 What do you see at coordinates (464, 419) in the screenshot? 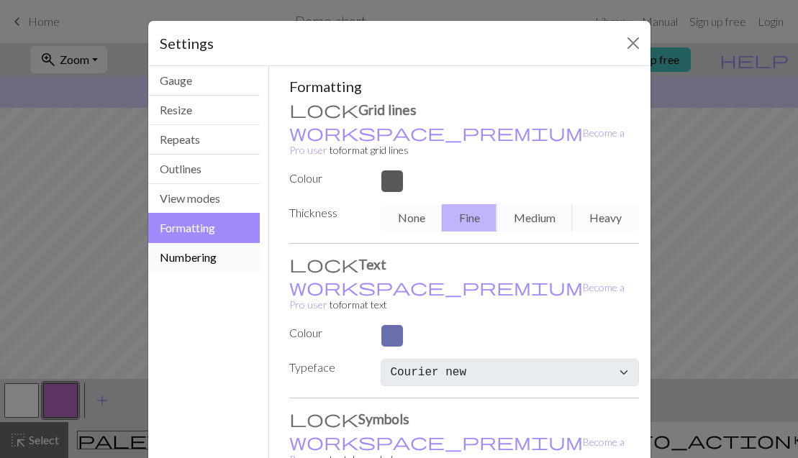
I see `h3: Symbols` at bounding box center [464, 419].